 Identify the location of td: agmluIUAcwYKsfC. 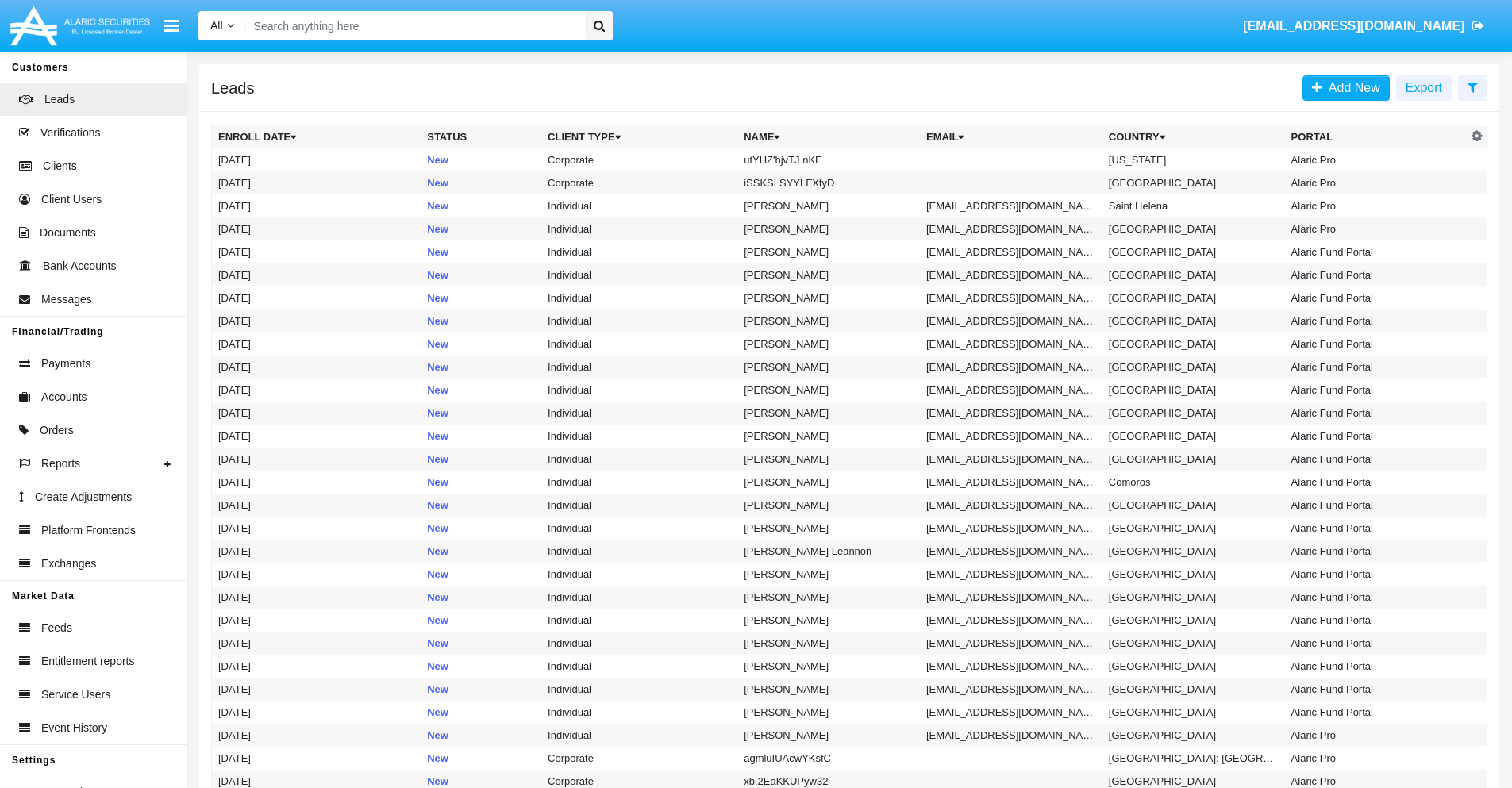
(829, 758).